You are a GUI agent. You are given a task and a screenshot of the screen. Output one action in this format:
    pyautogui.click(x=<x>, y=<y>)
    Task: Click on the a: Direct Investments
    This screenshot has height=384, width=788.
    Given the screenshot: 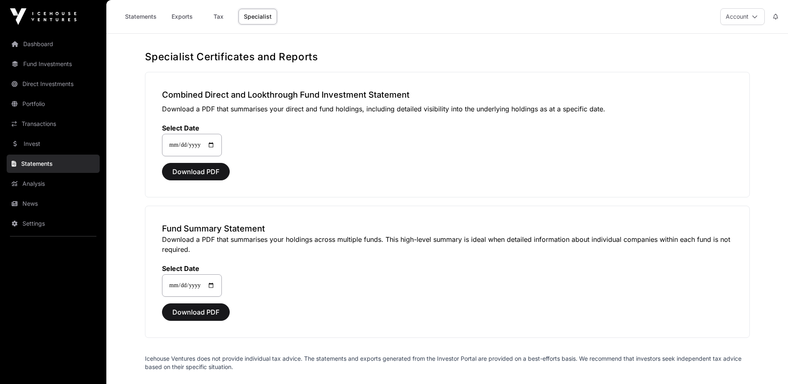 What is the action you would take?
    pyautogui.click(x=53, y=84)
    